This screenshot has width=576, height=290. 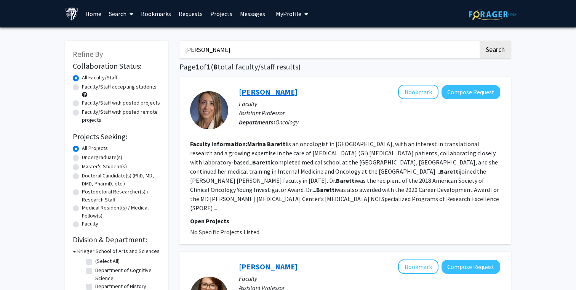 What do you see at coordinates (329, 50) in the screenshot?
I see `input: Search Keywords` at bounding box center [329, 50].